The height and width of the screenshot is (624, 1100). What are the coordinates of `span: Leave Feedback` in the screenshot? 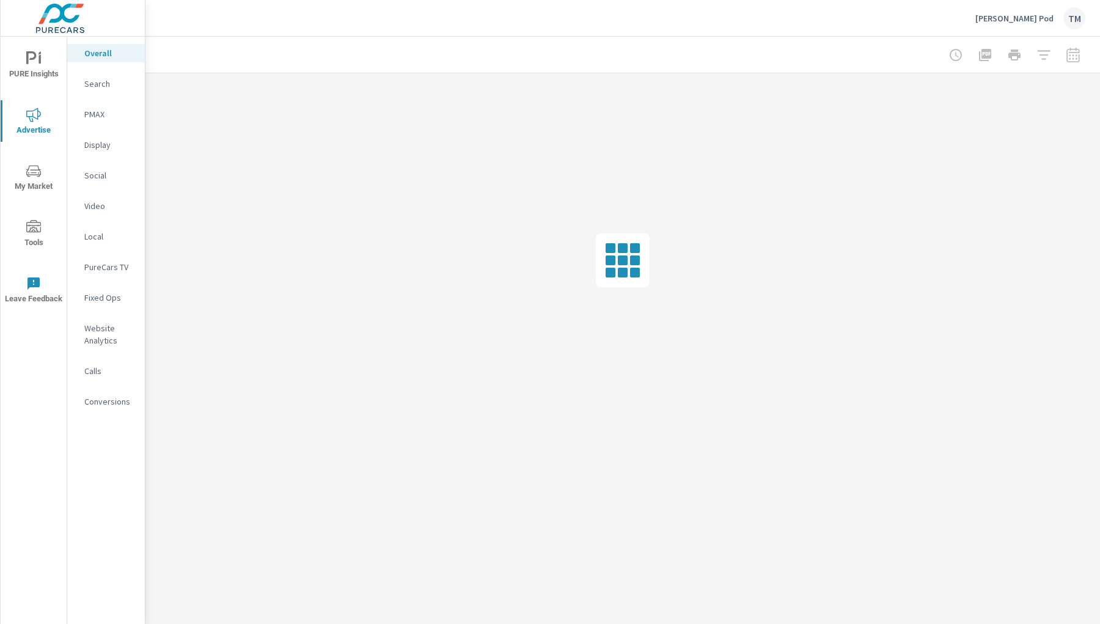 It's located at (34, 291).